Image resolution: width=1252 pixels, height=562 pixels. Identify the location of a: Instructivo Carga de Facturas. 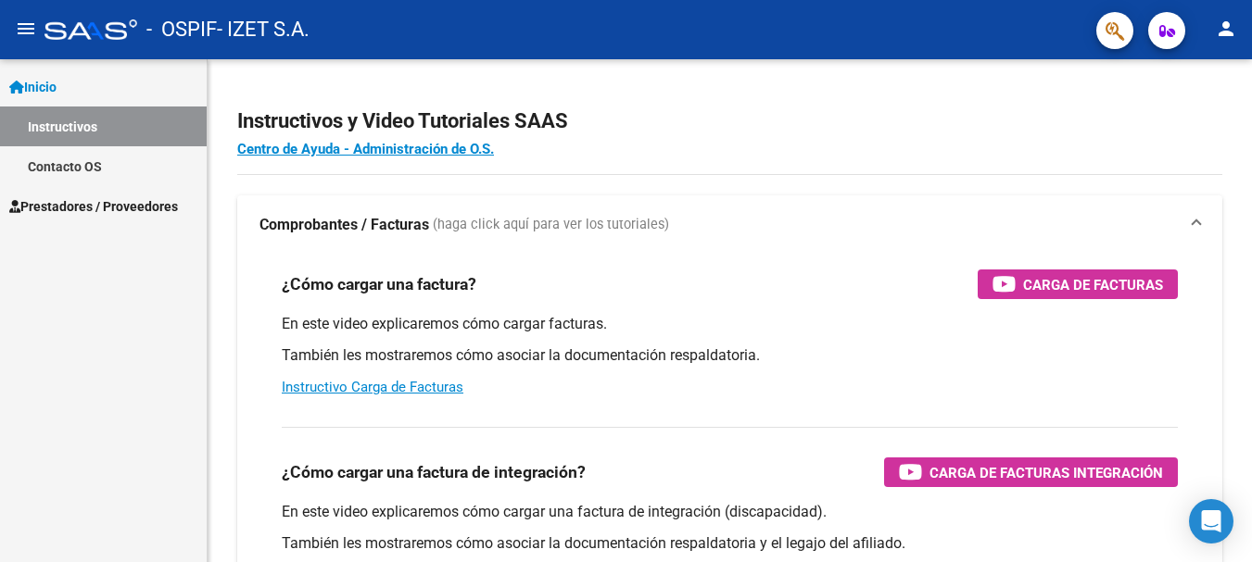
(373, 387).